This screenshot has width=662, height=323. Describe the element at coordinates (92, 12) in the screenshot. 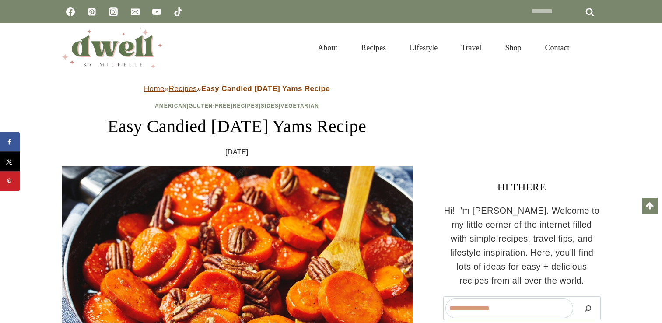

I see `a: Pinterest` at that location.